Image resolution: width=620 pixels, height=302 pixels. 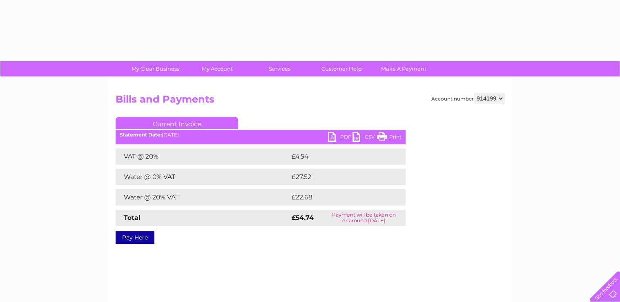 What do you see at coordinates (132, 217) in the screenshot?
I see `strong: Total` at bounding box center [132, 217].